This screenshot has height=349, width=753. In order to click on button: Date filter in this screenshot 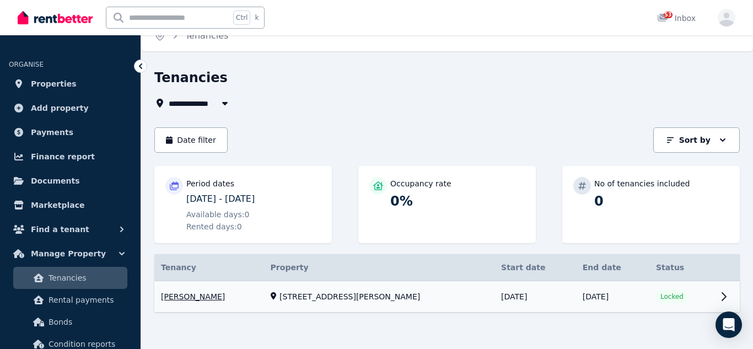, I will do `click(191, 140)`.